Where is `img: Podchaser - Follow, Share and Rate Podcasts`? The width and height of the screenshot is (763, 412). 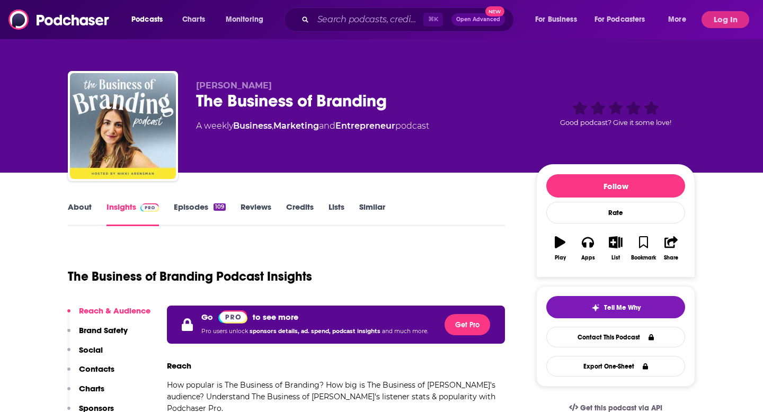 img: Podchaser - Follow, Share and Rate Podcasts is located at coordinates (59, 20).